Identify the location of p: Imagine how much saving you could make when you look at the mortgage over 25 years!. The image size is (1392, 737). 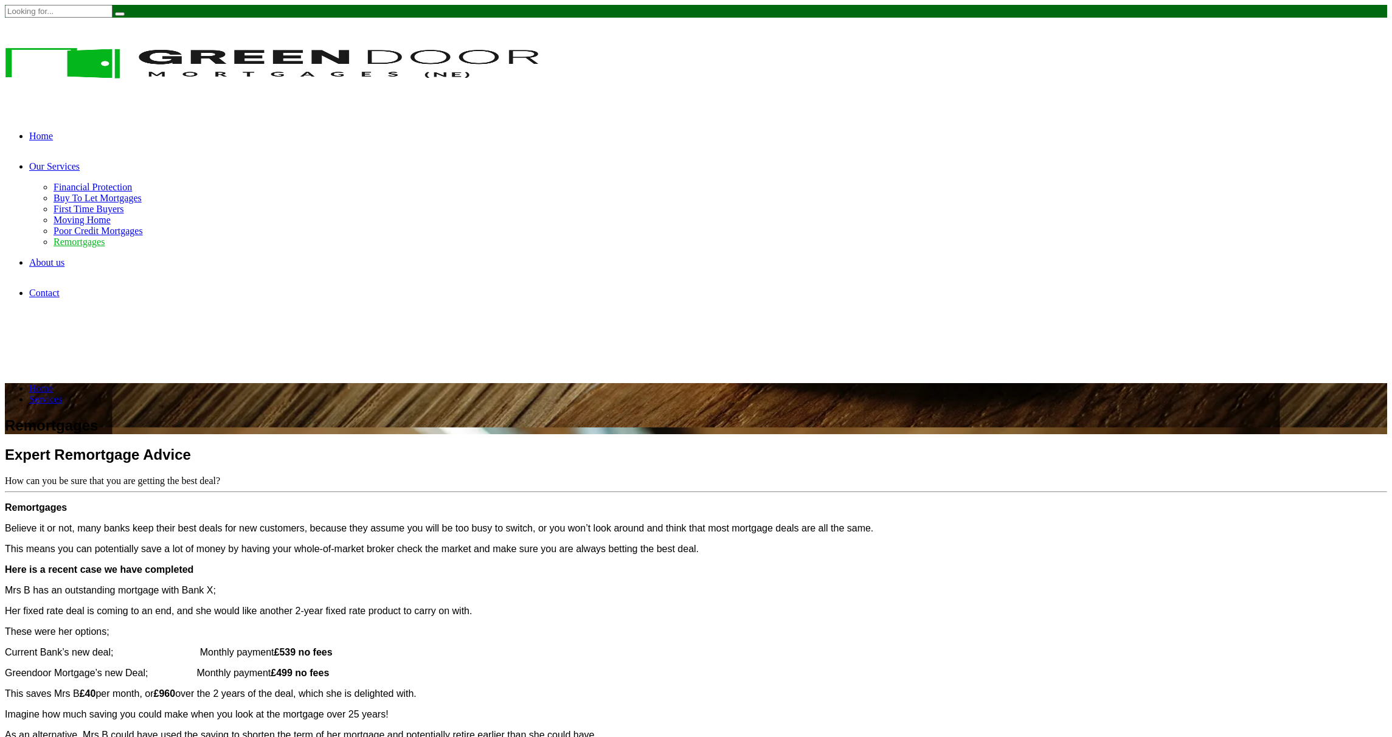
(695, 714).